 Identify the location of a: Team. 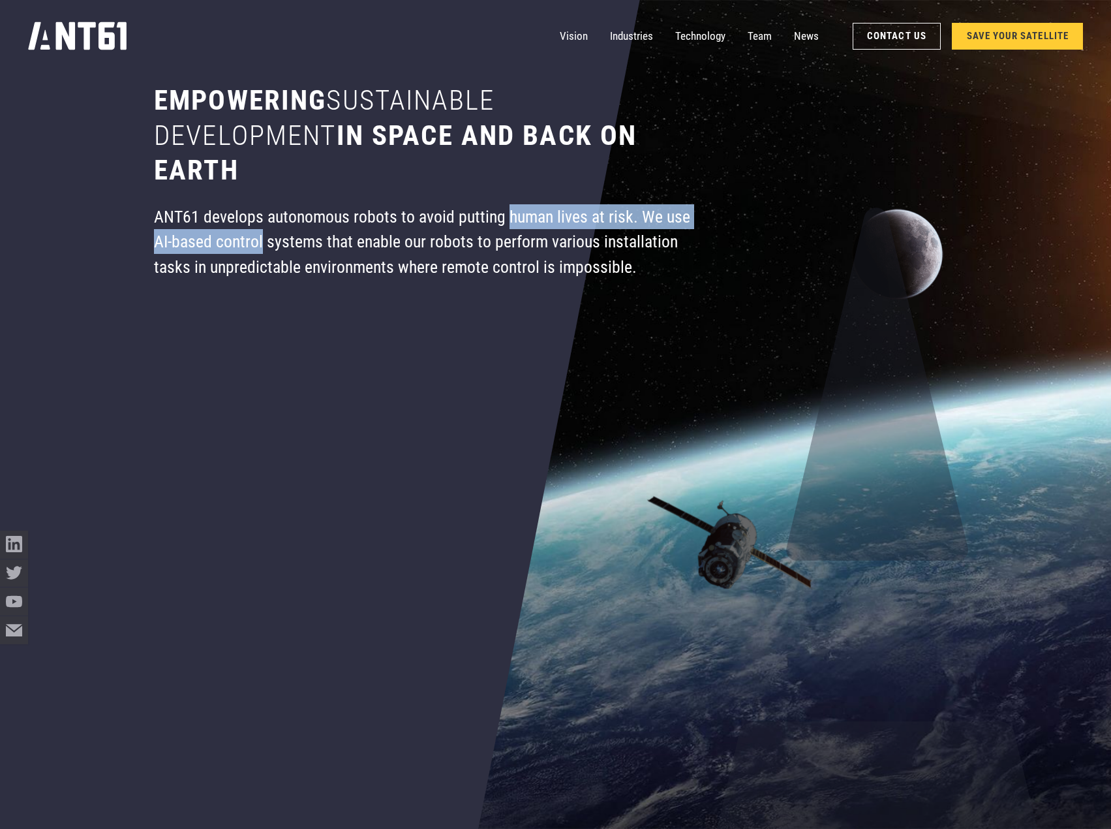
(760, 36).